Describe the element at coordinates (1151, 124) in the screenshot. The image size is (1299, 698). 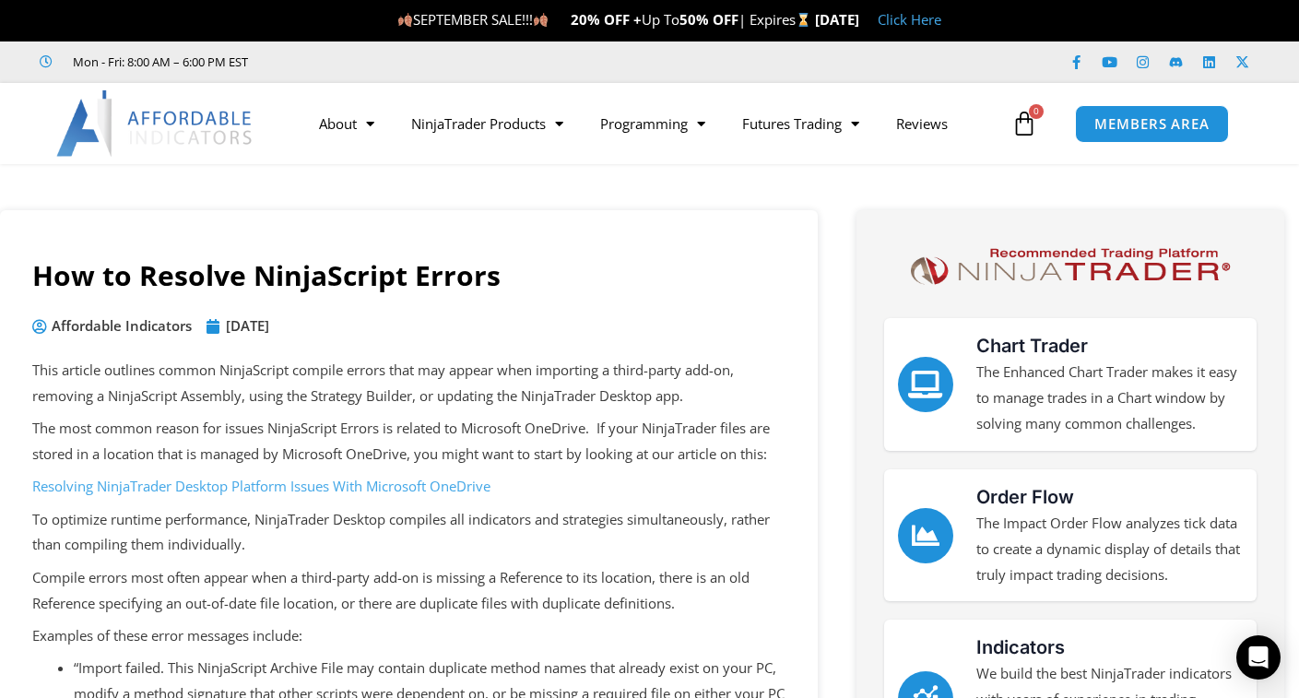
I see `span: MEMBERS AREA` at that location.